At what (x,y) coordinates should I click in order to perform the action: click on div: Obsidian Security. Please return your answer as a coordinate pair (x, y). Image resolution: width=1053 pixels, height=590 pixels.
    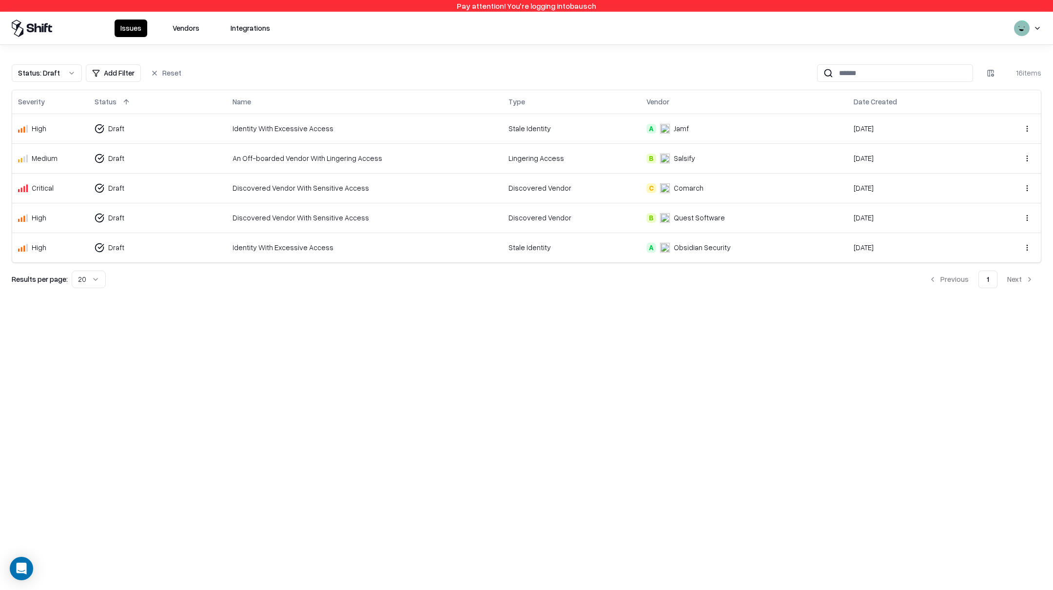
    Looking at the image, I should click on (702, 247).